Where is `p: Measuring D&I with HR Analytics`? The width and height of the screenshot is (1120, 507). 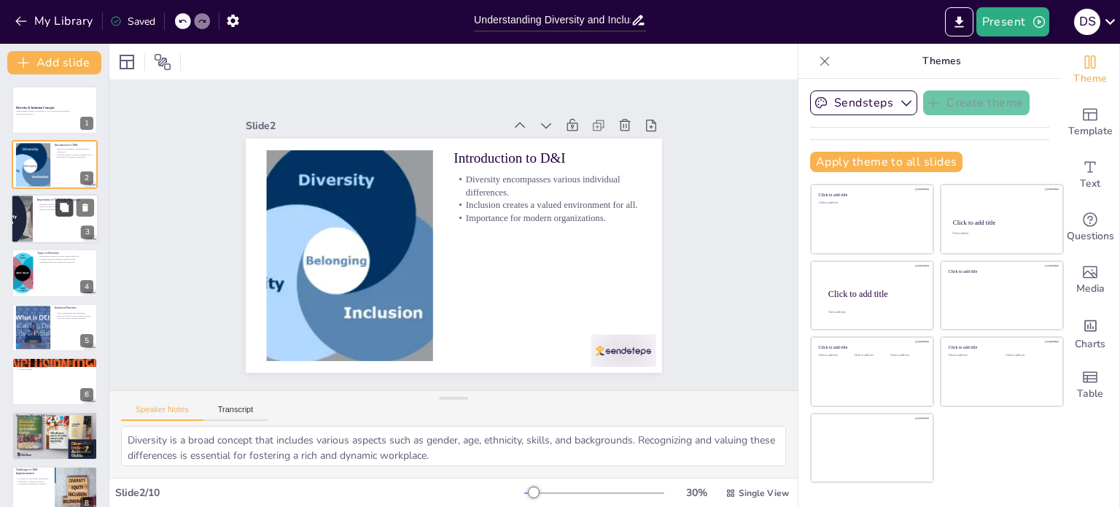 p: Measuring D&I with HR Analytics is located at coordinates (55, 416).